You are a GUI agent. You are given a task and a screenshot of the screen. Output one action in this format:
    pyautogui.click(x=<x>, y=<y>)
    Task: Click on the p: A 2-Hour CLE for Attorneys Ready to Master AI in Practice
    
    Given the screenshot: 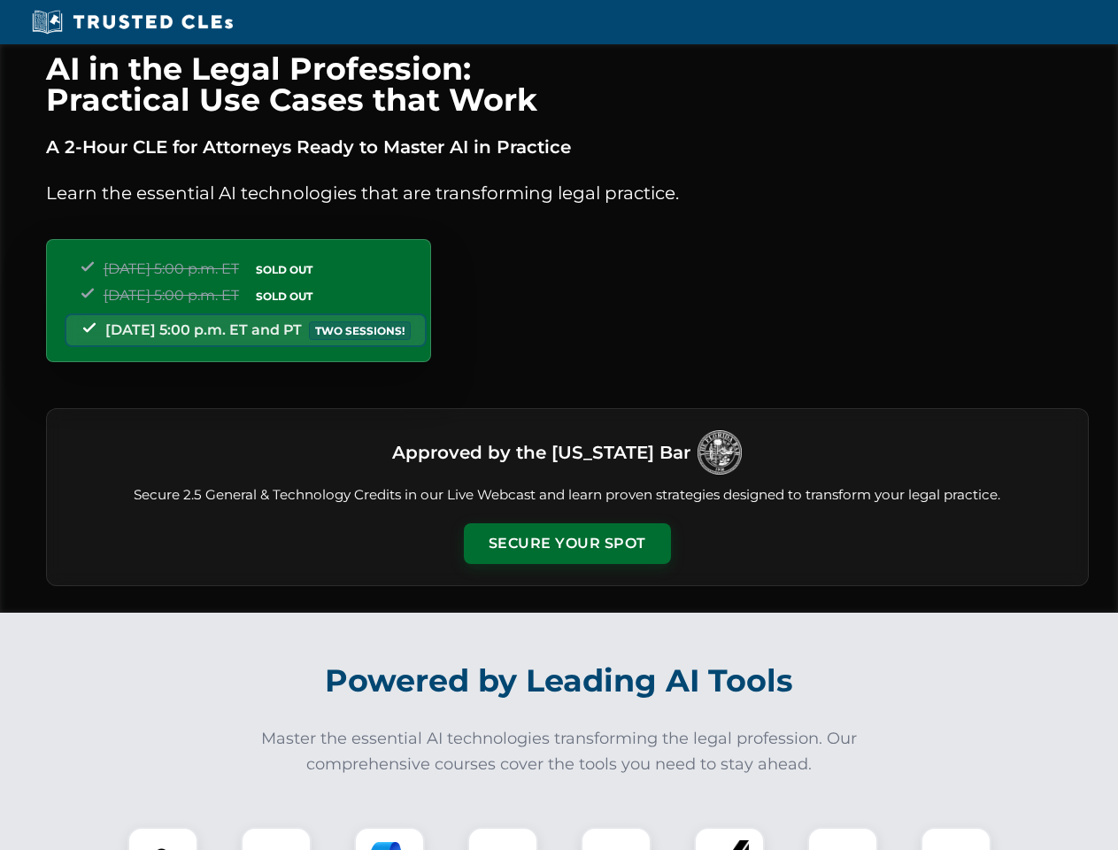 What is the action you would take?
    pyautogui.click(x=568, y=147)
    